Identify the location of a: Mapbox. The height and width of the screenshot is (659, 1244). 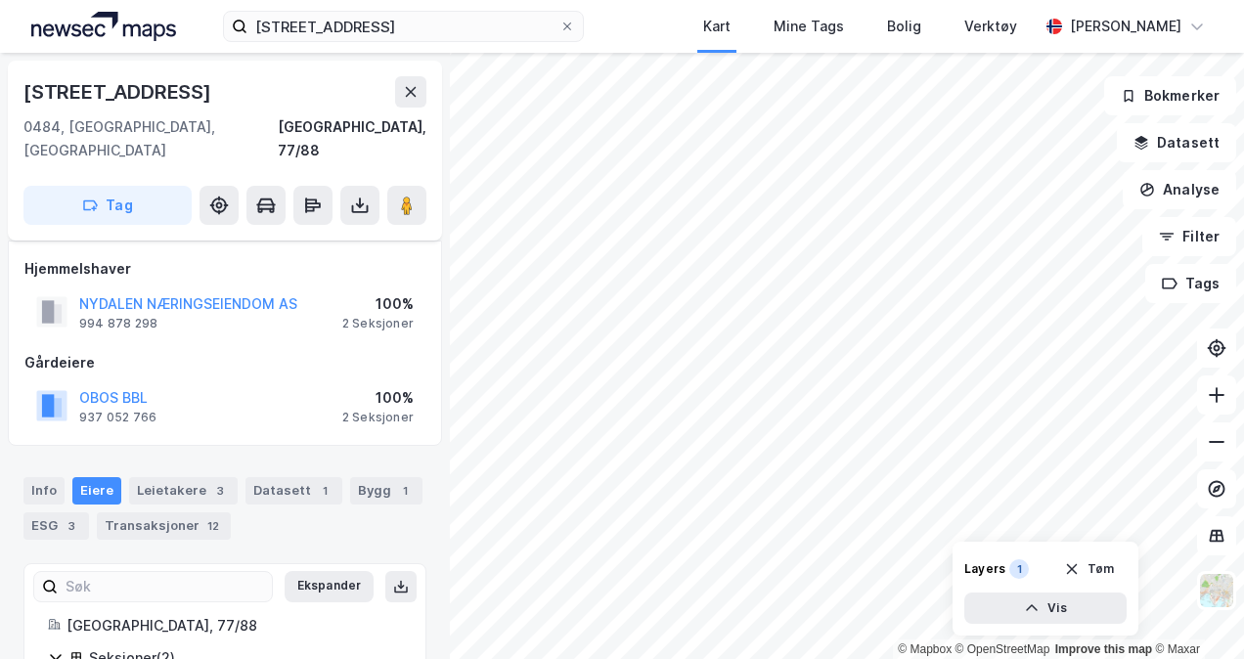
(924, 650).